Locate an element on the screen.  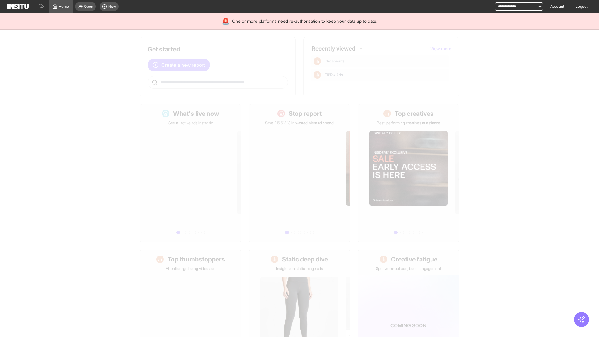
span: Home is located at coordinates (64, 7).